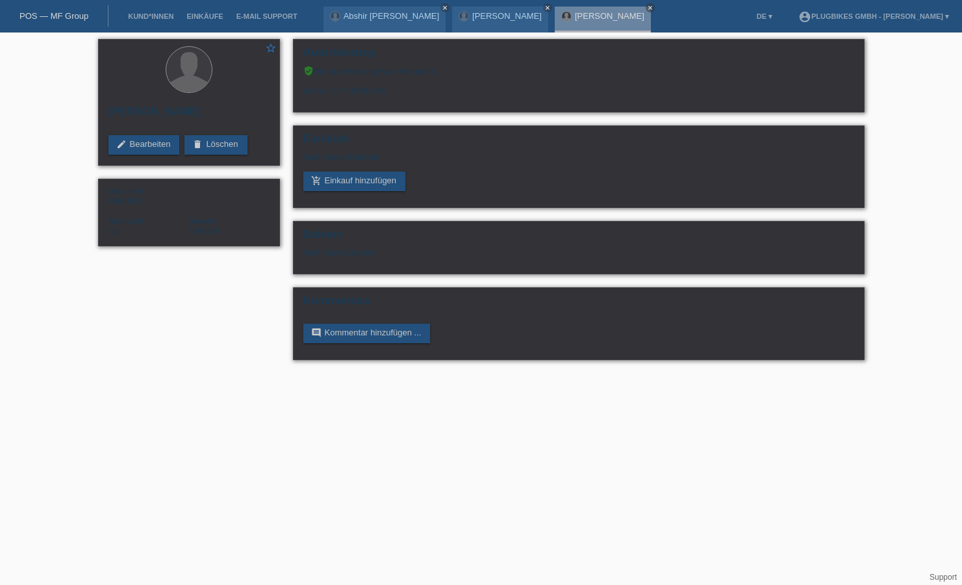 The image size is (962, 585). Describe the element at coordinates (267, 16) in the screenshot. I see `a: E-Mail Support` at that location.